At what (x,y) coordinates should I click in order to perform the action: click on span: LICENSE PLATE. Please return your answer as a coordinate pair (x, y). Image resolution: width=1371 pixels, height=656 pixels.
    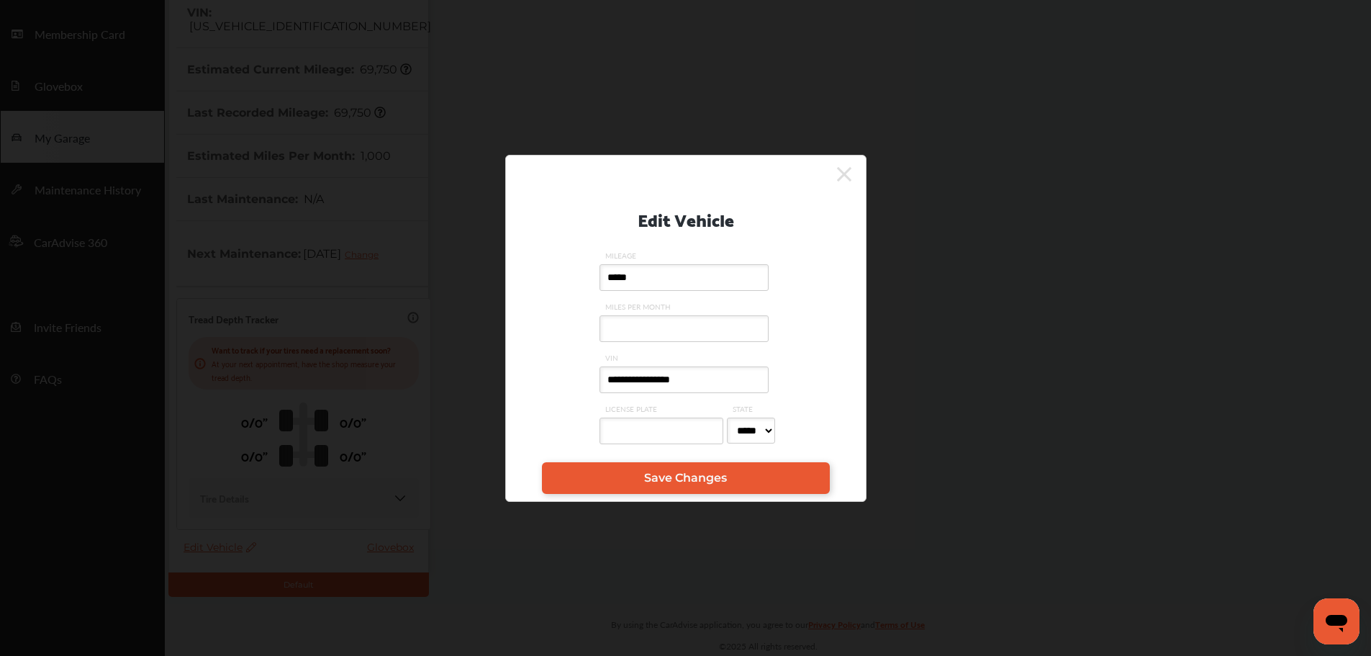
    Looking at the image, I should click on (663, 409).